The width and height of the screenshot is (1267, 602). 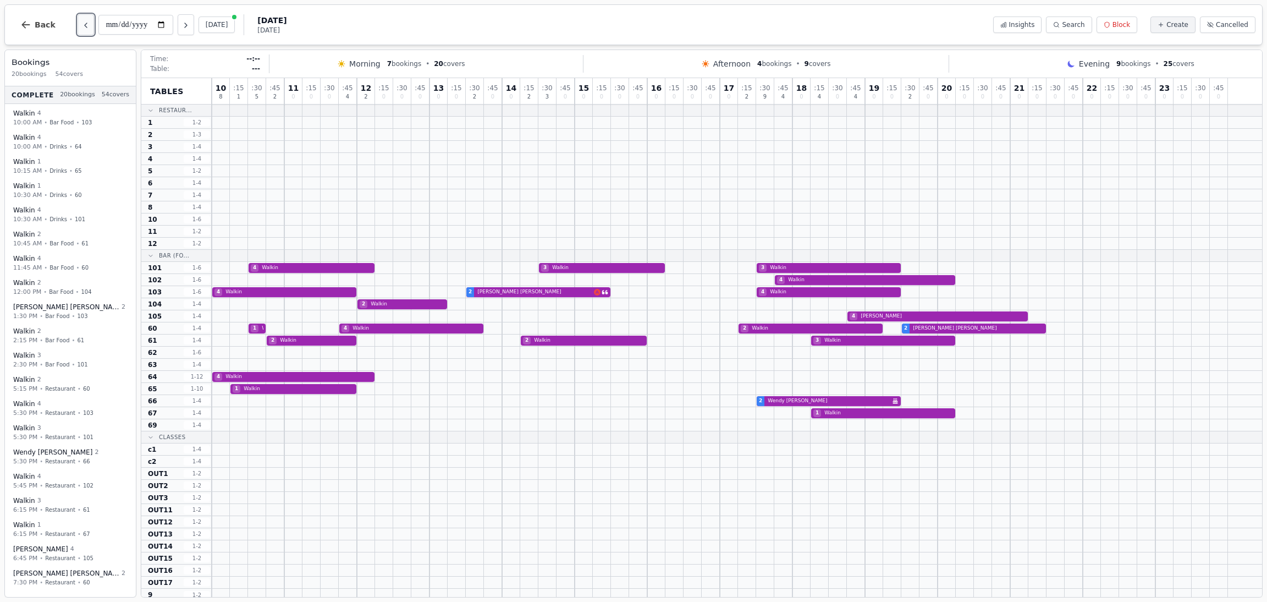 I want to click on span: 25, so click(x=1168, y=64).